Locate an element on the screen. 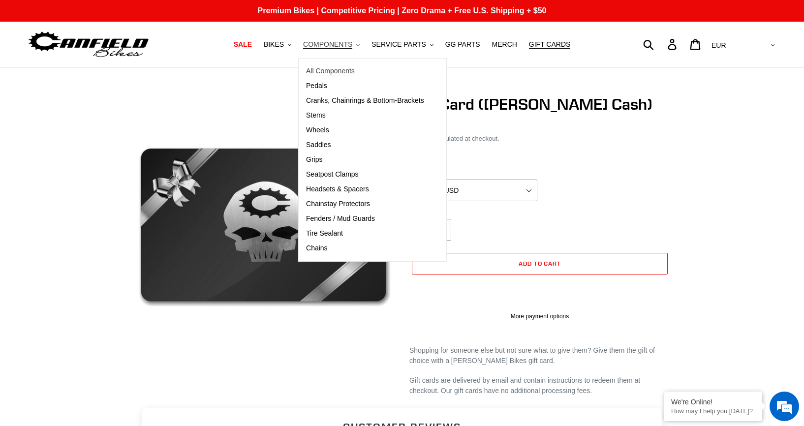 The width and height of the screenshot is (804, 426). a: GG PARTS is located at coordinates (463, 44).